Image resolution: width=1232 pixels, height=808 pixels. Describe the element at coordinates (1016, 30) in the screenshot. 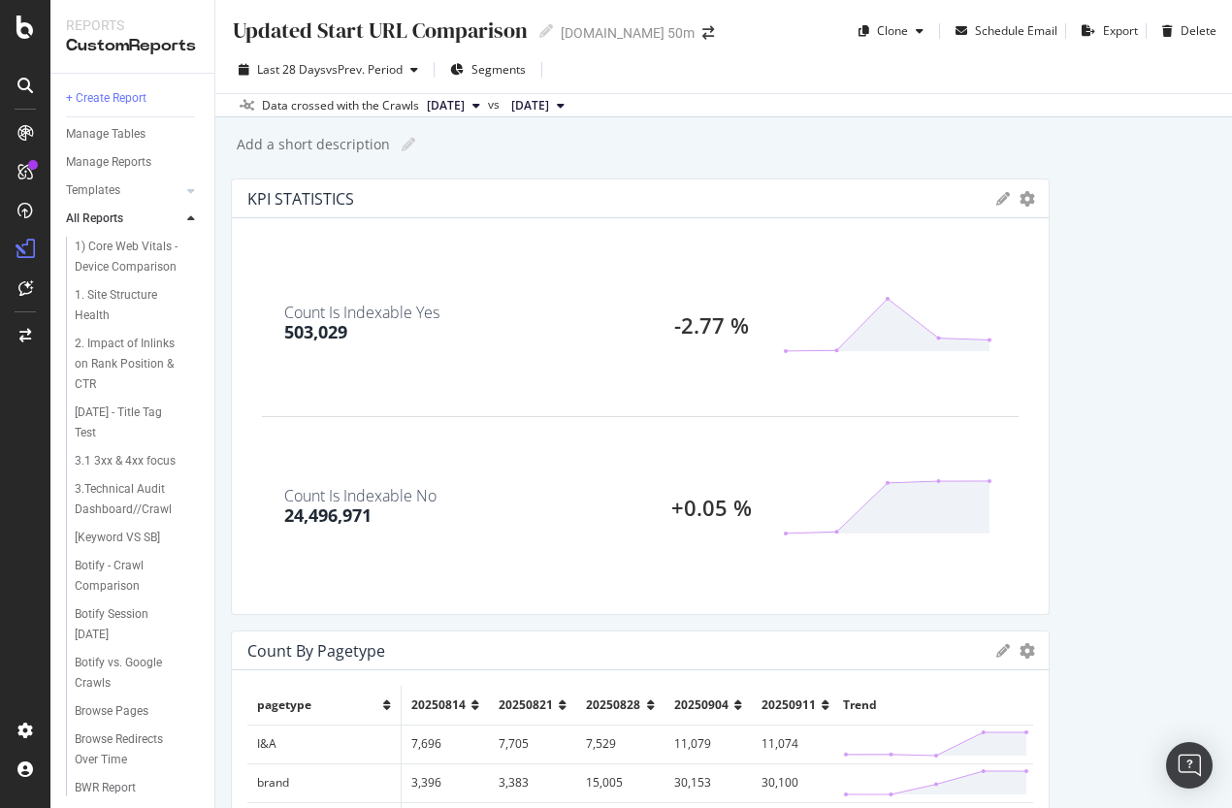

I see `div: Schedule Email` at that location.